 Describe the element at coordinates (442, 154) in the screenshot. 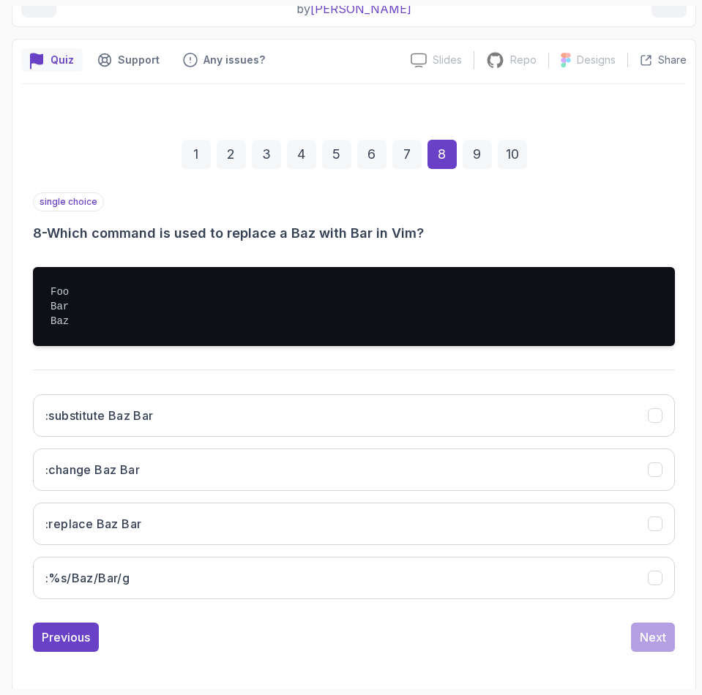

I see `div: 8` at that location.